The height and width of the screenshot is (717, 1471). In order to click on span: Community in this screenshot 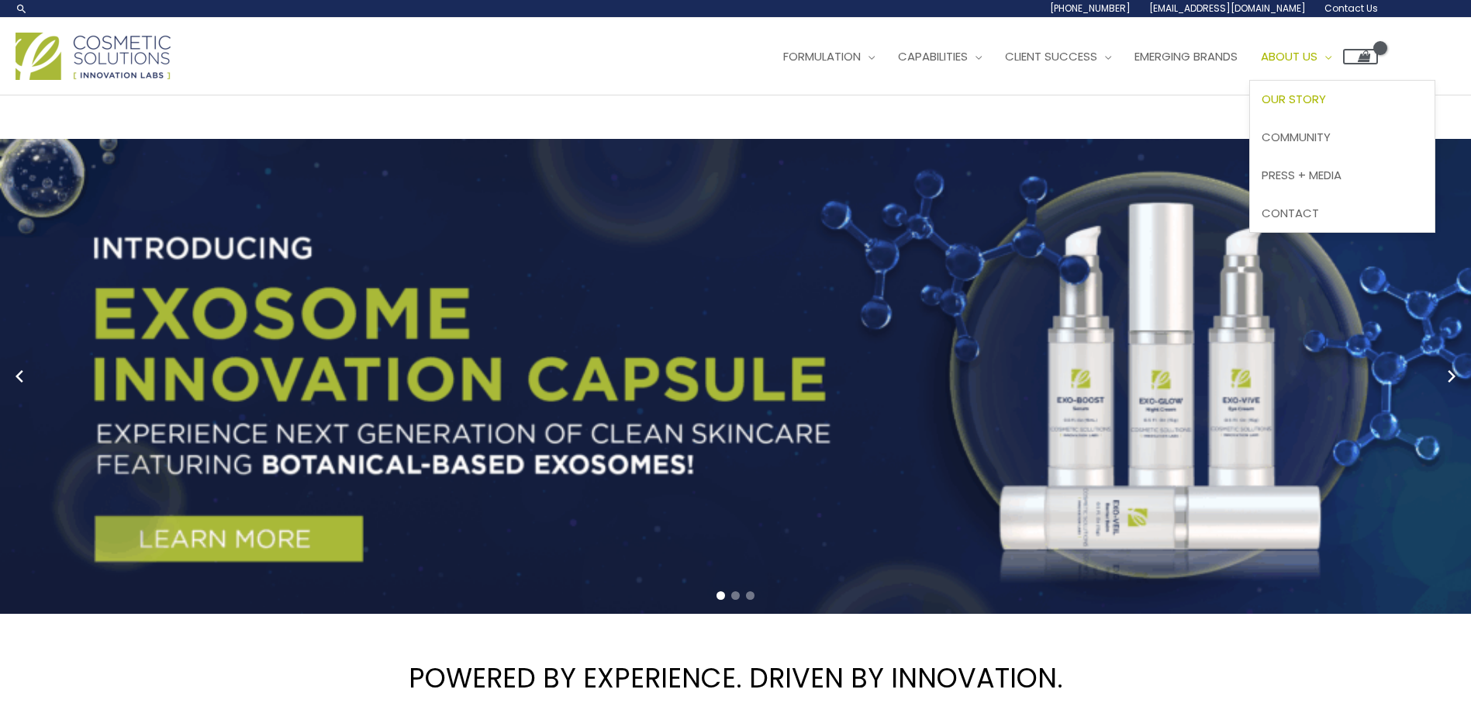, I will do `click(1296, 137)`.